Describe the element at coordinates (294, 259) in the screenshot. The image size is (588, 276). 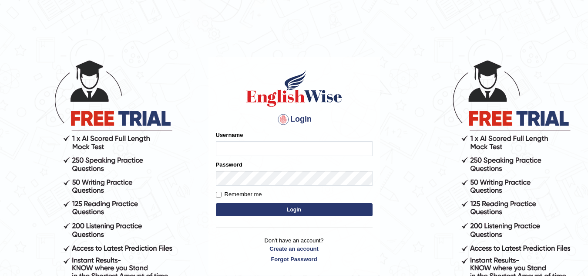
I see `a: Forgot Password` at that location.